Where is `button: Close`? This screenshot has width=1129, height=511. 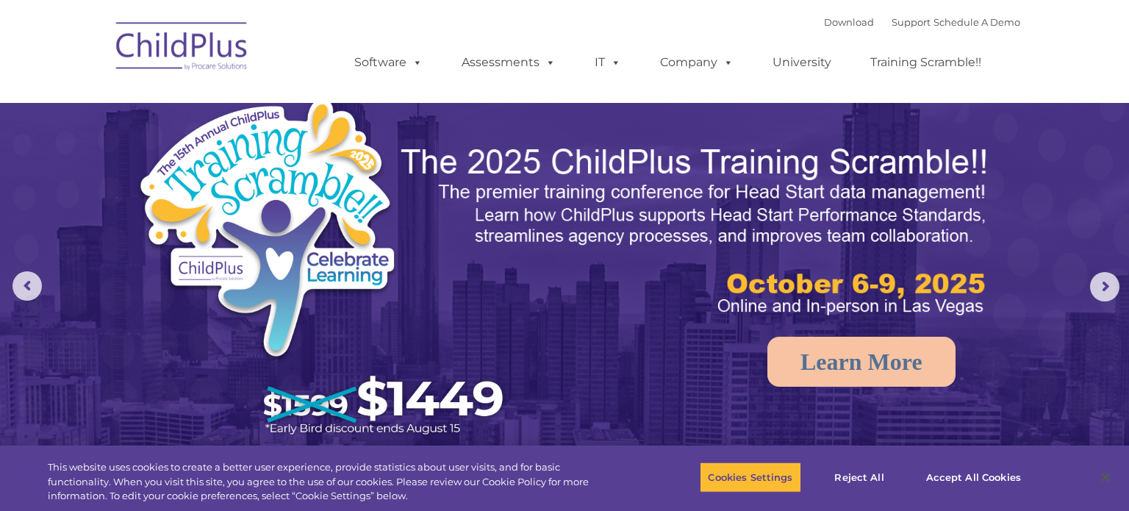 button: Close is located at coordinates (1106, 477).